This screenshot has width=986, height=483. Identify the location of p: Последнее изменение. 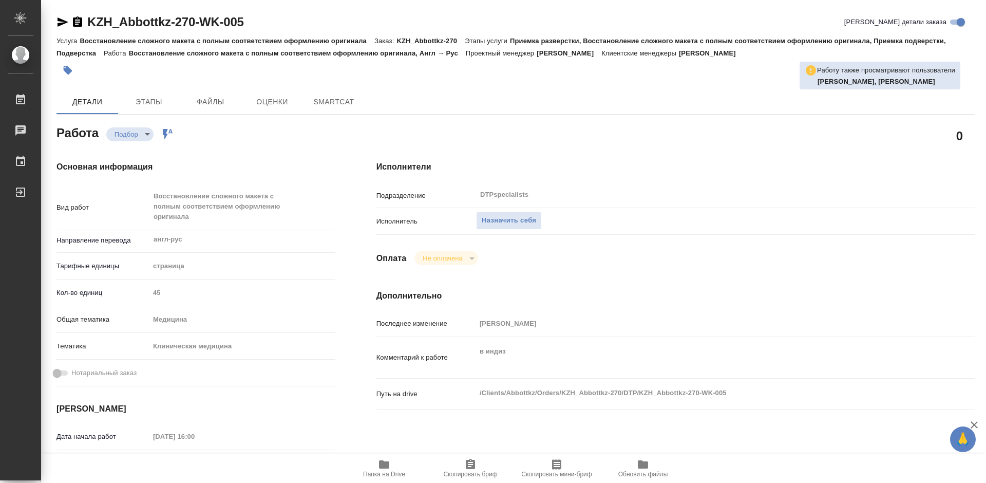
(426, 324).